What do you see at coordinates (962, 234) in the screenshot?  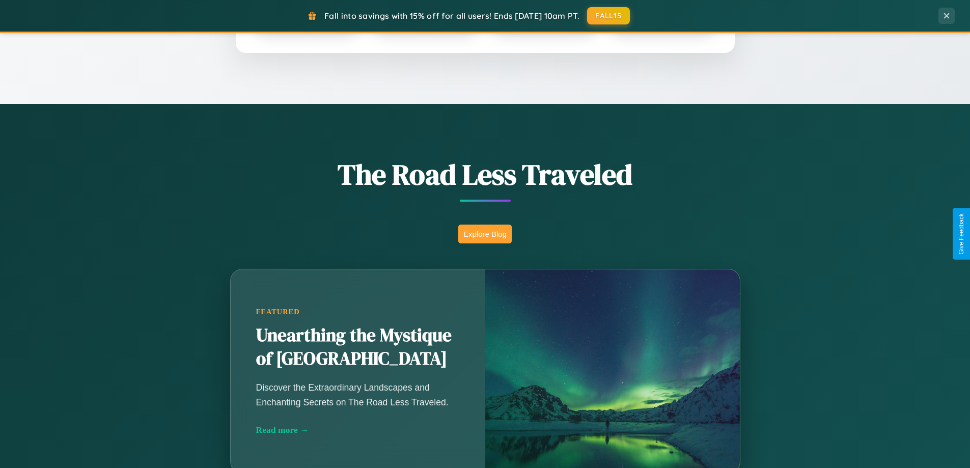 I see `div: Give Feedback` at bounding box center [962, 234].